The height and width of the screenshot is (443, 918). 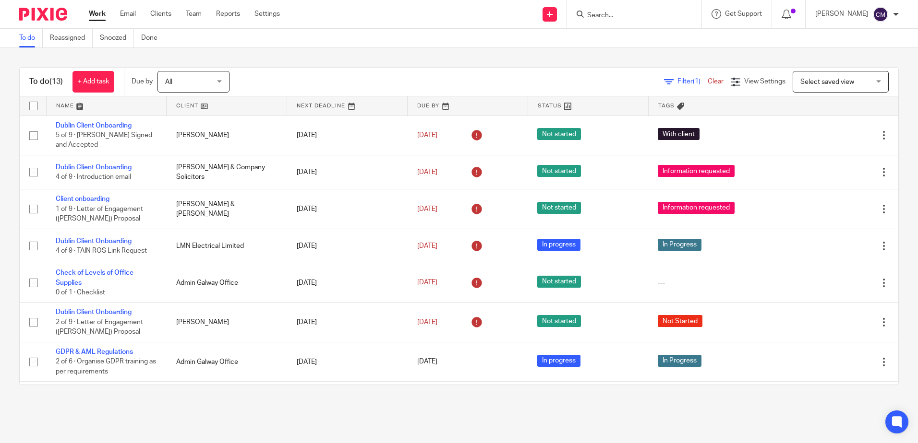 What do you see at coordinates (227, 246) in the screenshot?
I see `td: LMN Electrical Limited` at bounding box center [227, 246].